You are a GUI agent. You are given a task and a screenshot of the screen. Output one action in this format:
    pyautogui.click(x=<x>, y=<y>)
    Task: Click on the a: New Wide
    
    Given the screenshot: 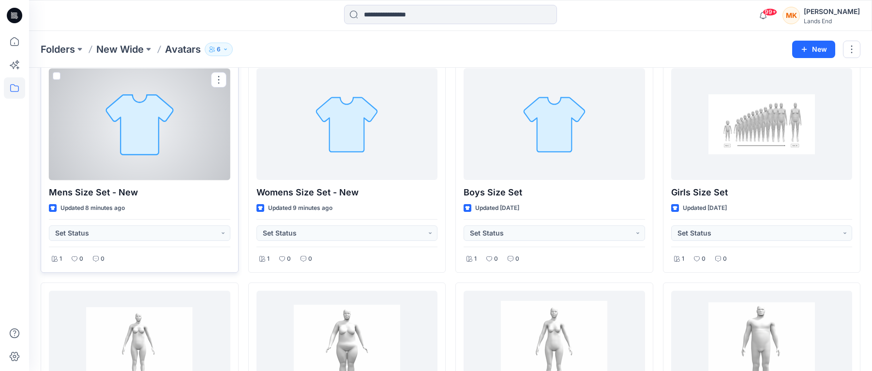 What is the action you would take?
    pyautogui.click(x=120, y=49)
    